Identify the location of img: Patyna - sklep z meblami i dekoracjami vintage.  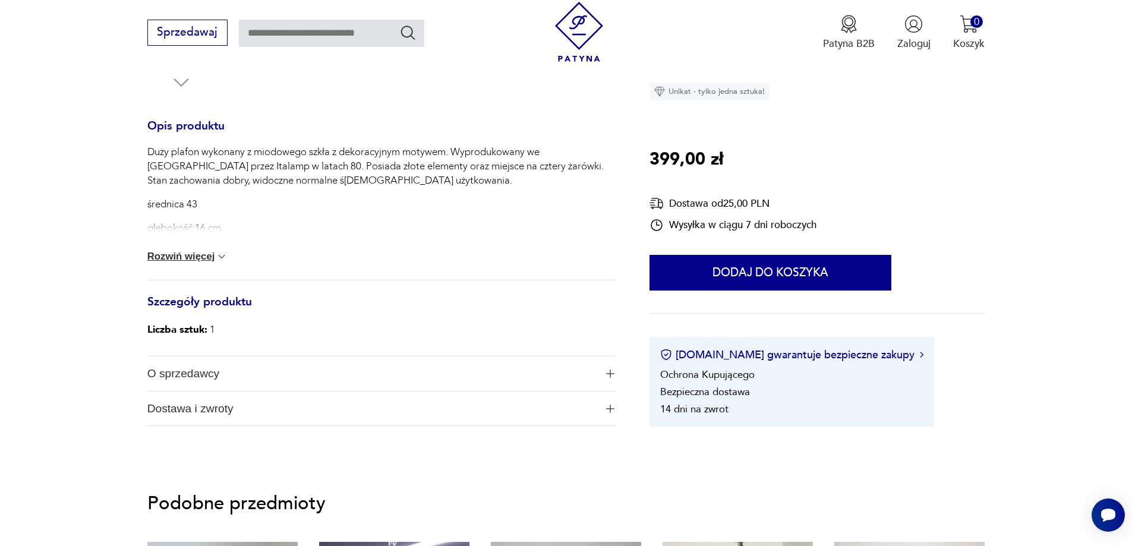
(579, 31).